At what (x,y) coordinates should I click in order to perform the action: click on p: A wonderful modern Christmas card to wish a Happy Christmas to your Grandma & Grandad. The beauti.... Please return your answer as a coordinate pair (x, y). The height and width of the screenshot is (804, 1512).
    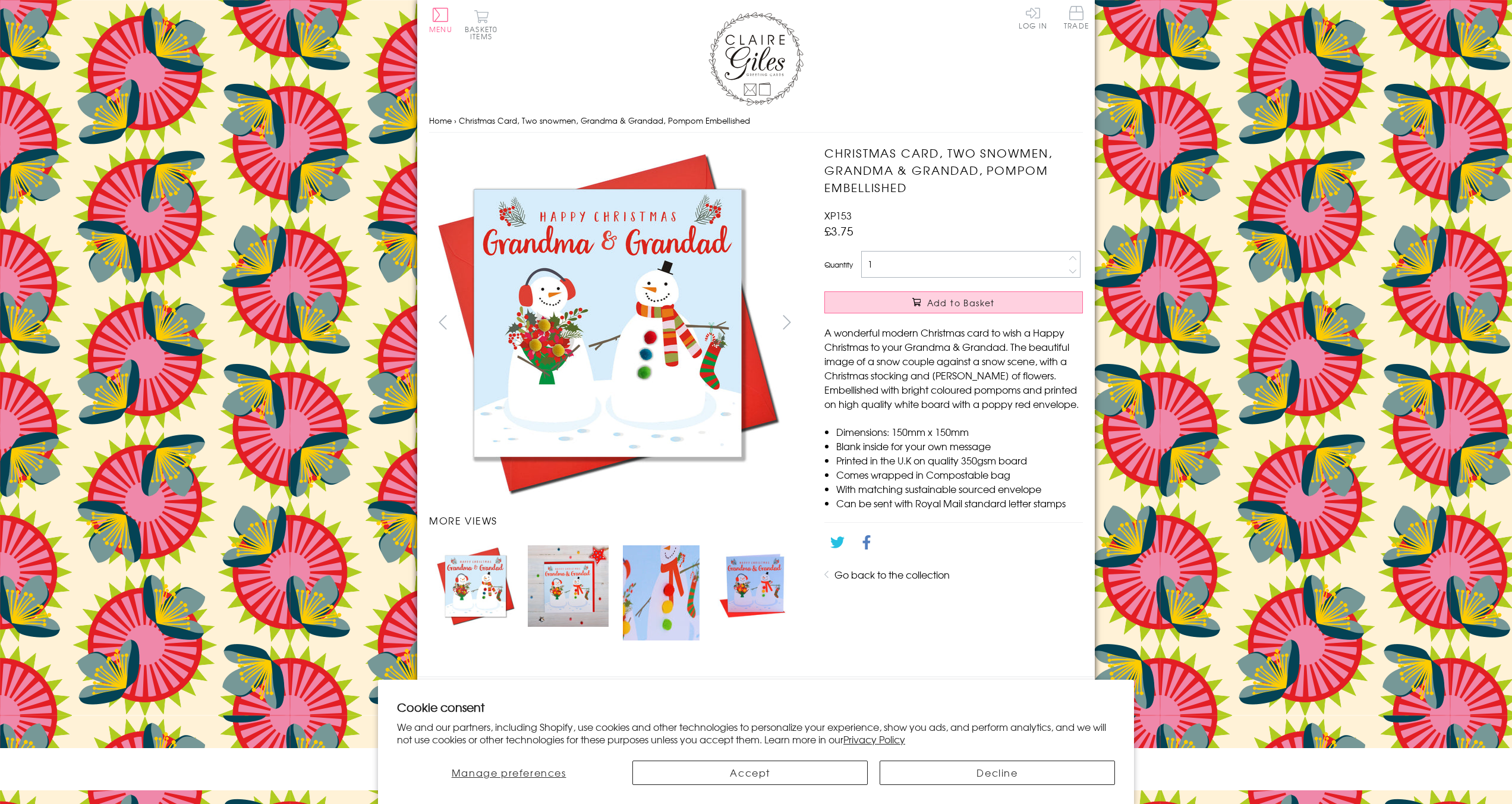
    Looking at the image, I should click on (953, 368).